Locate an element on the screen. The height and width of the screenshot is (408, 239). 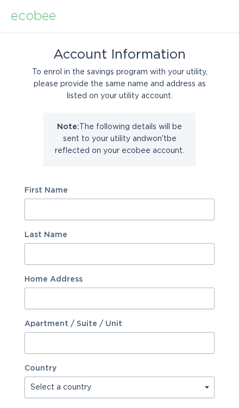
div: Account Information is located at coordinates (119, 55).